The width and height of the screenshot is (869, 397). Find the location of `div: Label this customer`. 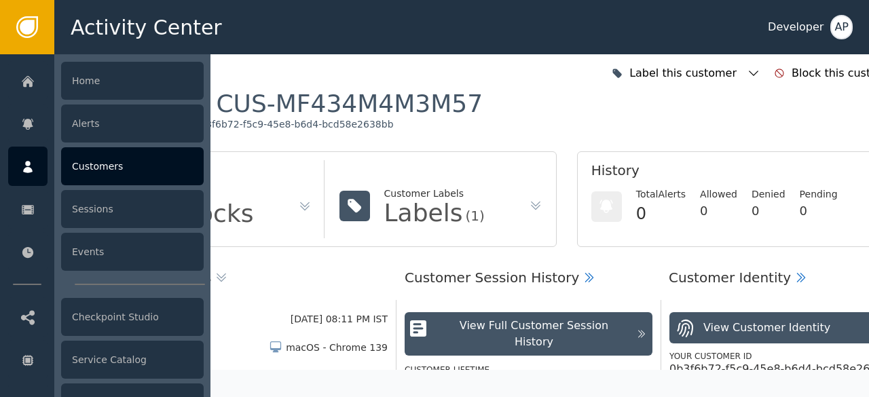

div: Label this customer is located at coordinates (684, 73).